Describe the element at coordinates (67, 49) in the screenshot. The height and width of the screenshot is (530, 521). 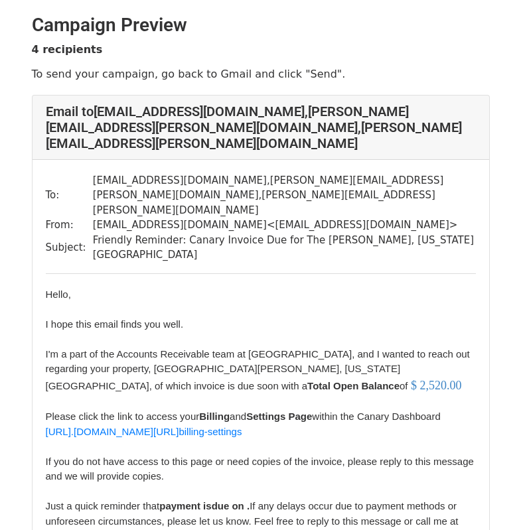
I see `strong: 4 recipients` at that location.